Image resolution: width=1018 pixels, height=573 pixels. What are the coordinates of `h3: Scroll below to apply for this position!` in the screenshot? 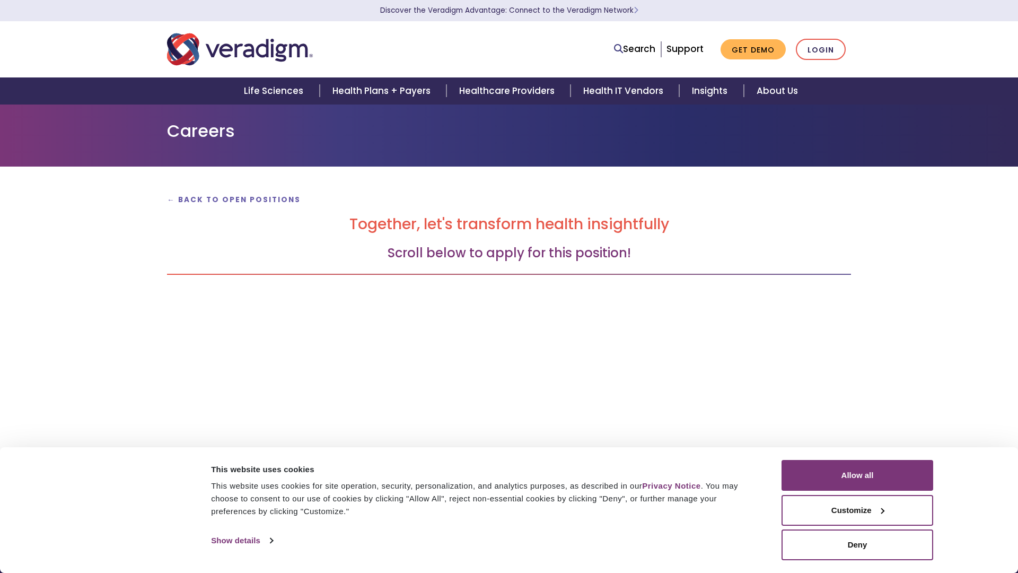 It's located at (509, 253).